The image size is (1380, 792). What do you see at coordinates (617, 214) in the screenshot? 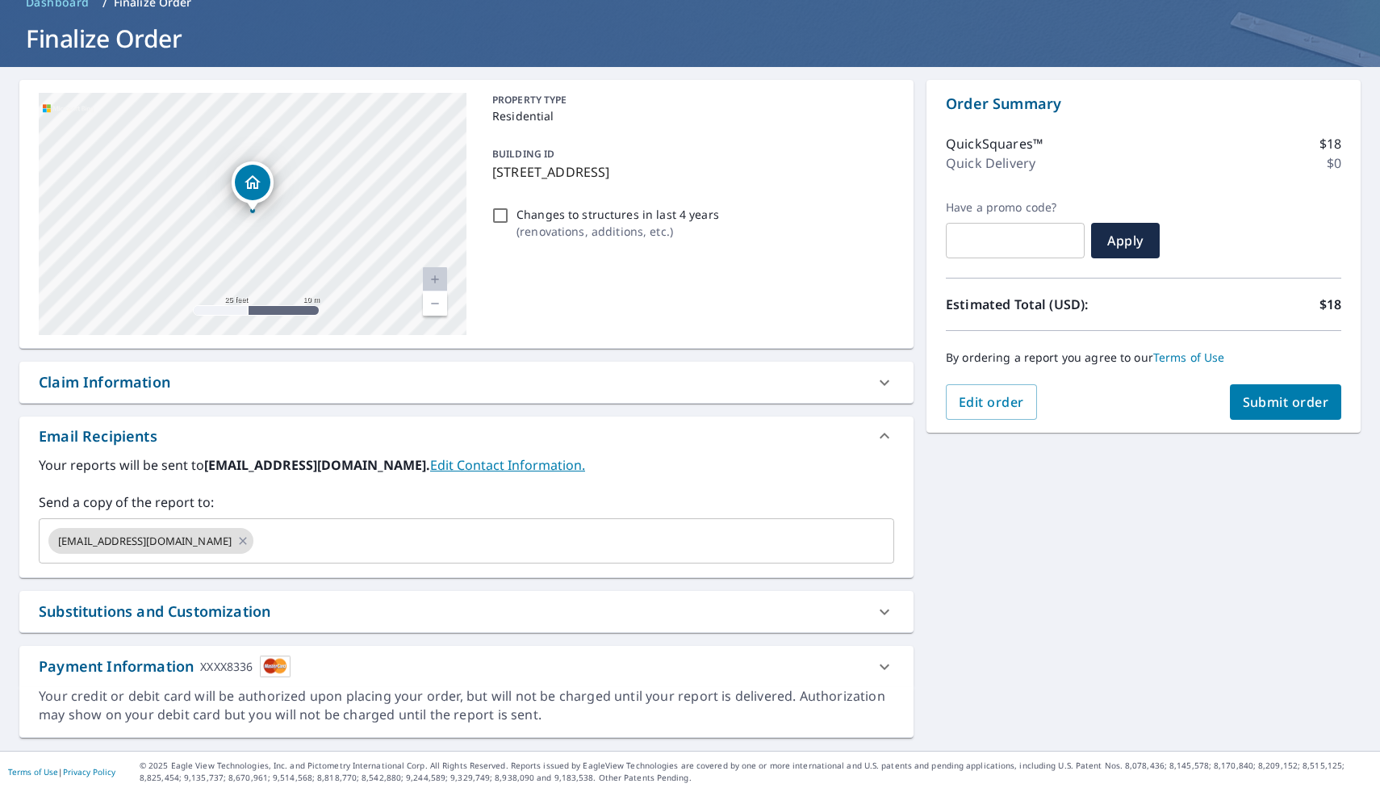
I see `p: Changes to structures in last 4 years` at bounding box center [617, 214].